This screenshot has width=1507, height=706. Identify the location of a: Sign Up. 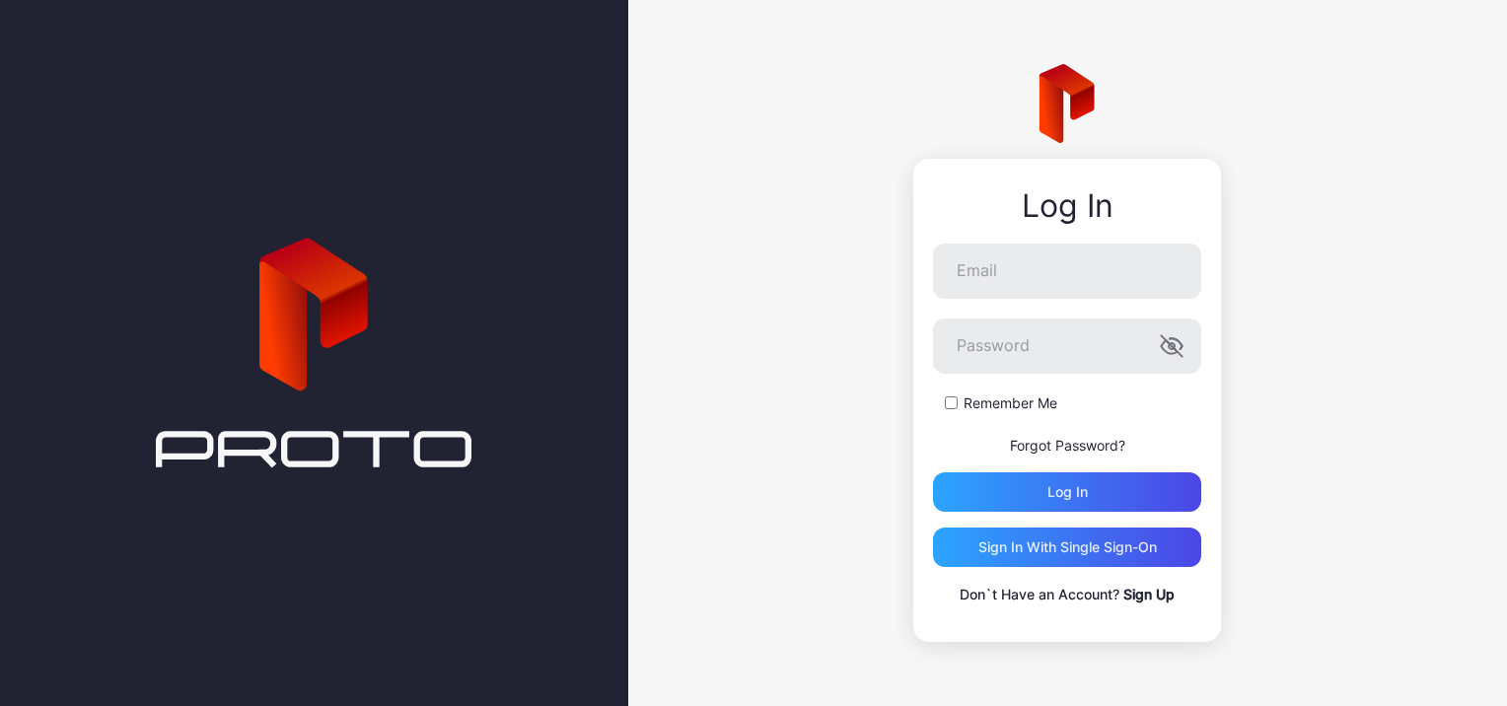
(1149, 594).